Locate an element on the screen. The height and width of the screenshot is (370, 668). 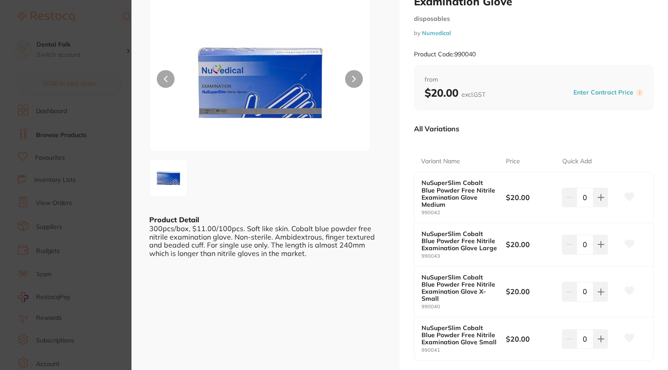
small: 990042 is located at coordinates (464, 213).